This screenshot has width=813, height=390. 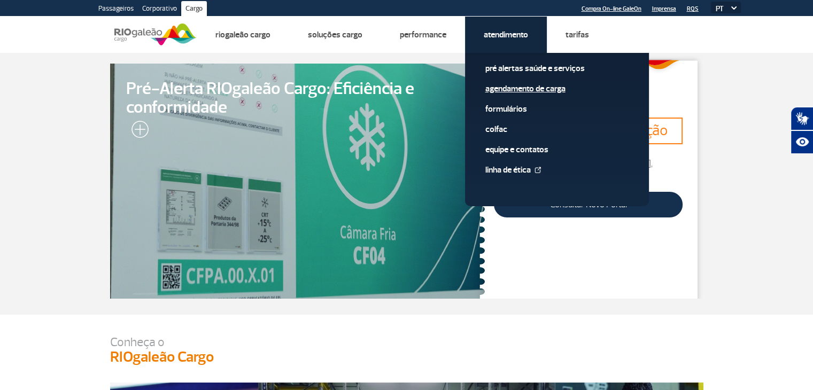 What do you see at coordinates (335, 35) in the screenshot?
I see `a: Soluções Cargo` at bounding box center [335, 35].